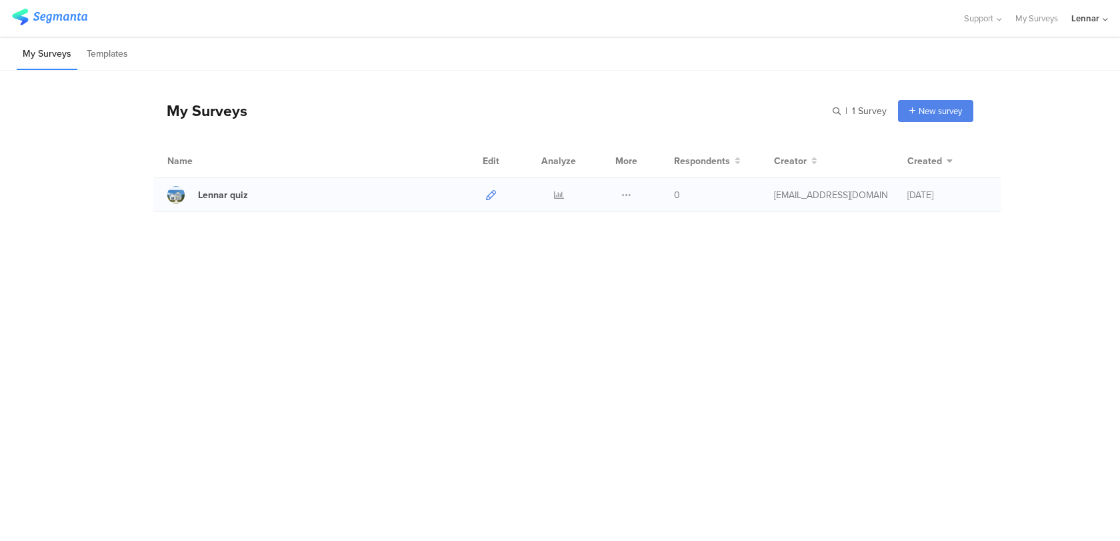 This screenshot has width=1120, height=541. What do you see at coordinates (207, 161) in the screenshot?
I see `div: Name` at bounding box center [207, 161].